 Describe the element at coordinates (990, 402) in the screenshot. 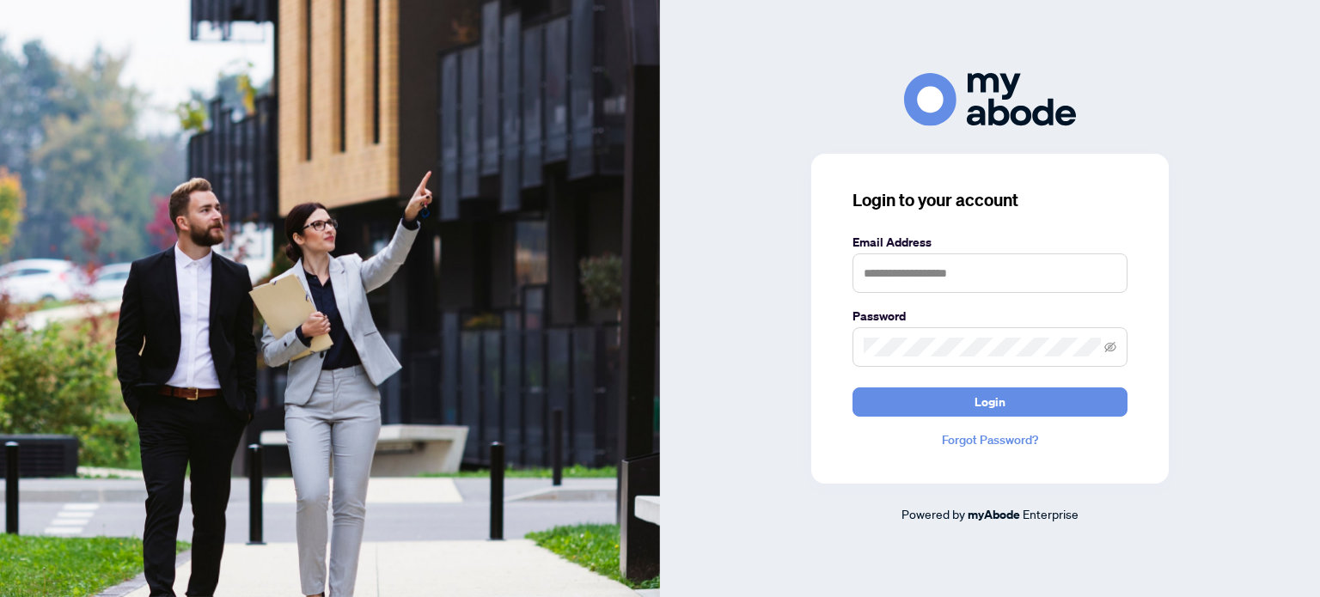

I see `span: Login` at that location.